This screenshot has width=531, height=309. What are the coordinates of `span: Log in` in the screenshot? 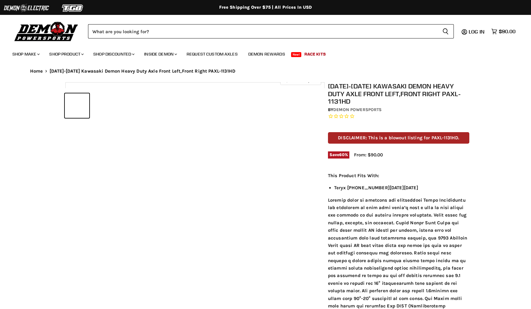 It's located at (476, 32).